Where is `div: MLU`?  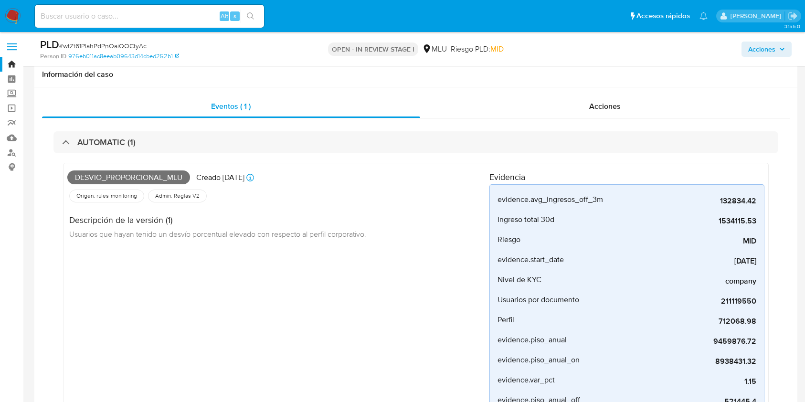 div: MLU is located at coordinates (435, 49).